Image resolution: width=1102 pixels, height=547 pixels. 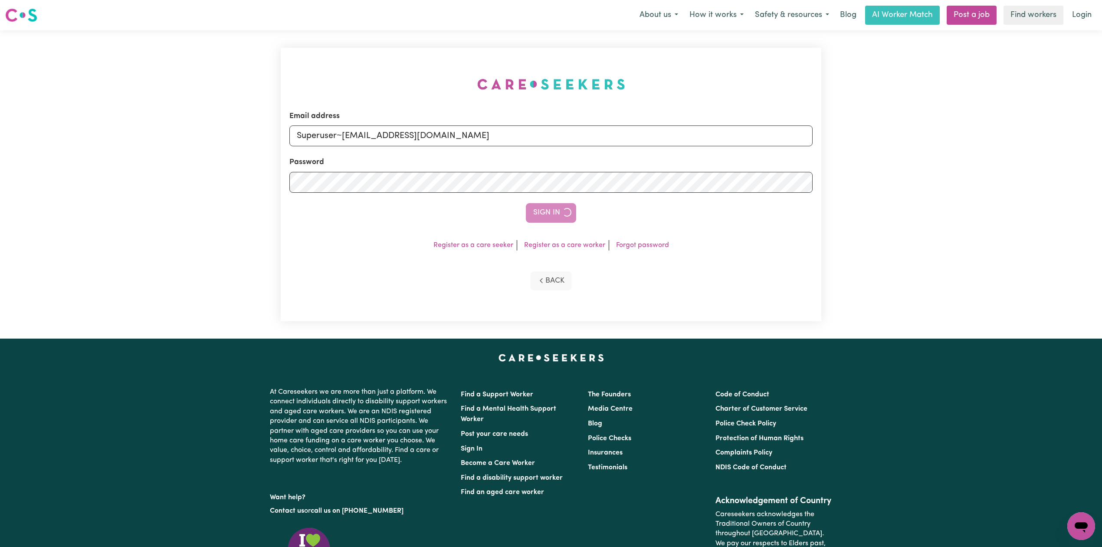 What do you see at coordinates (498, 463) in the screenshot?
I see `a: Become a Care Worker` at bounding box center [498, 463].